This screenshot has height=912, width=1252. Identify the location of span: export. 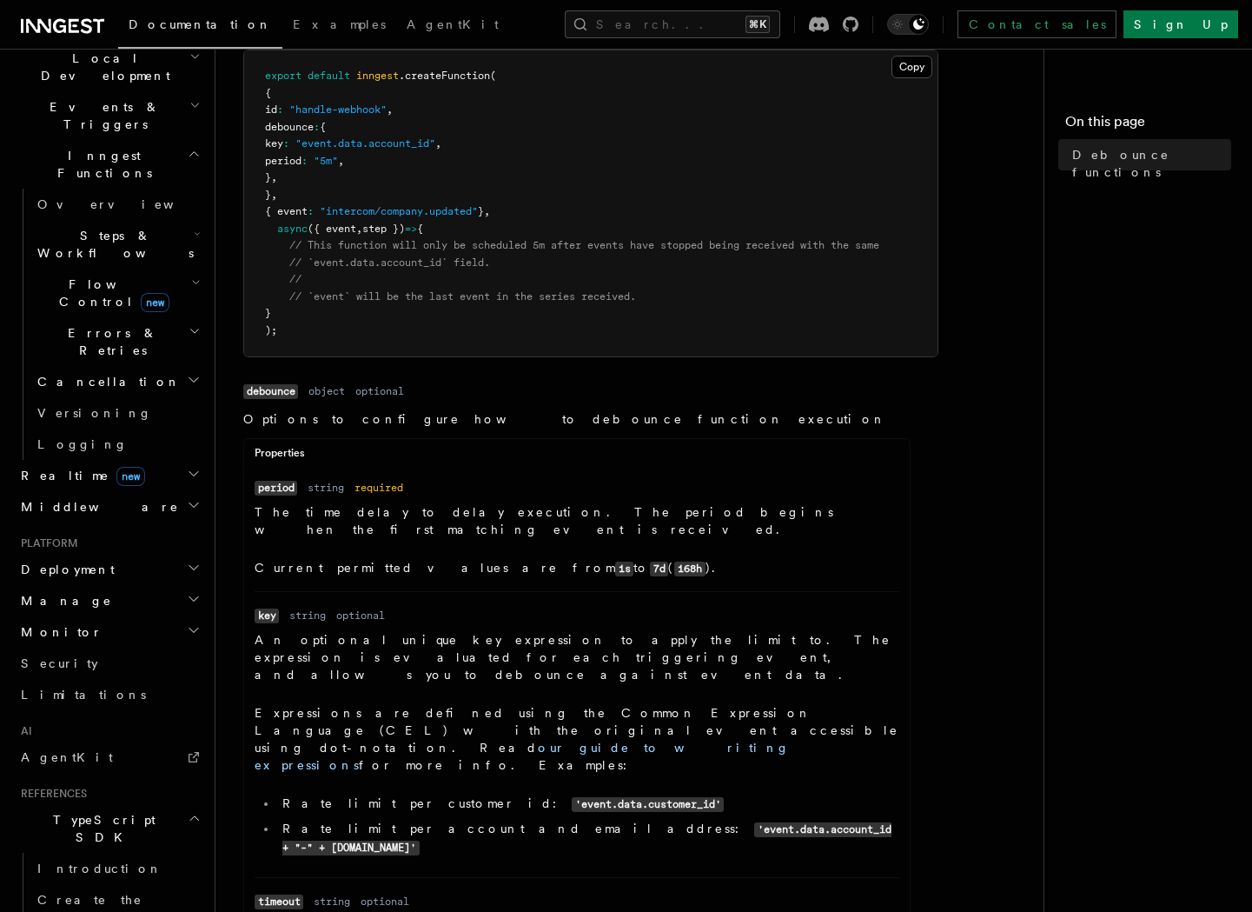
(283, 76).